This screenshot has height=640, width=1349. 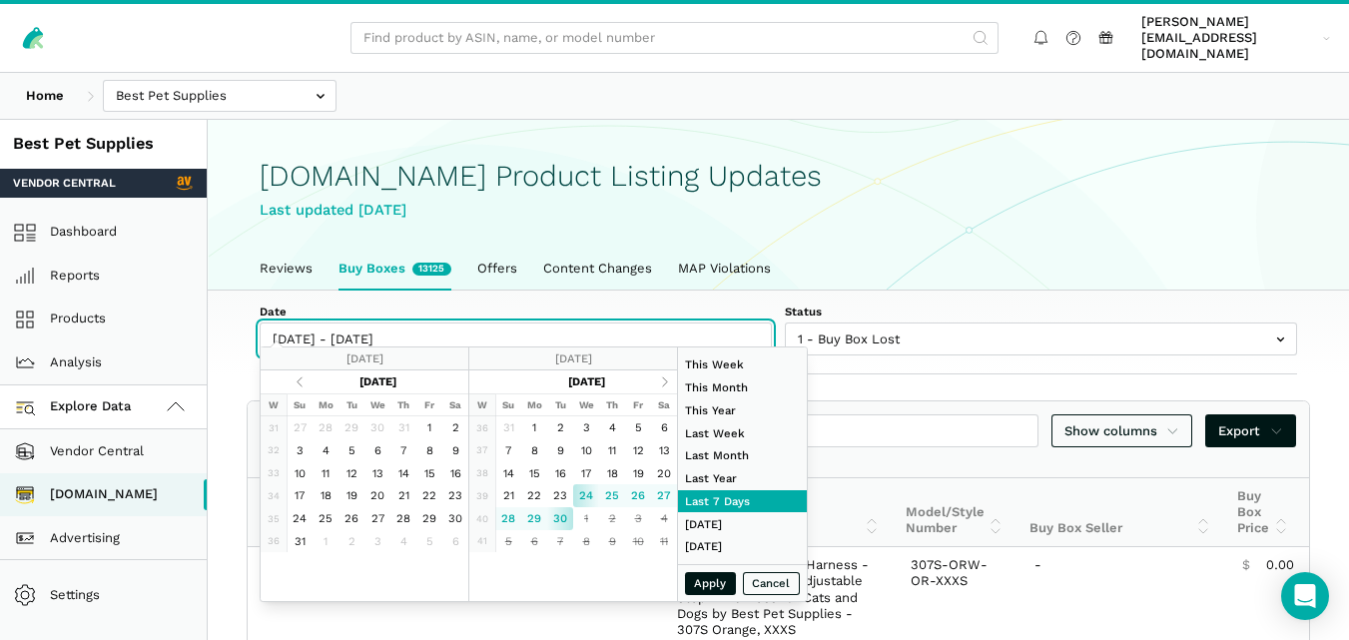 I want to click on li: Last Year, so click(x=742, y=478).